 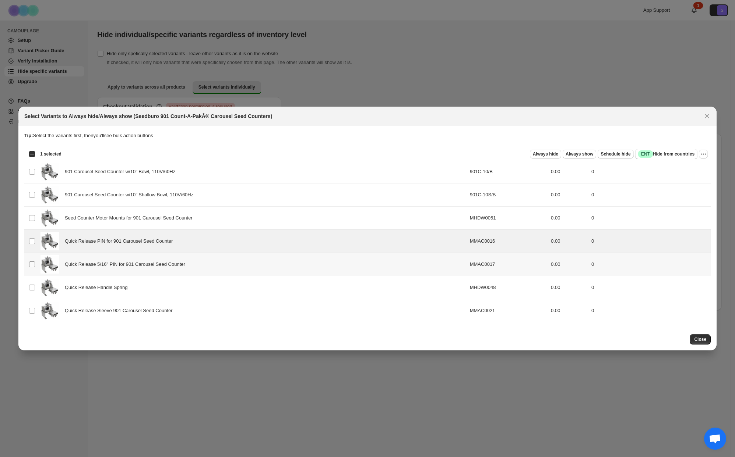 I want to click on div: Open chat, so click(x=715, y=439).